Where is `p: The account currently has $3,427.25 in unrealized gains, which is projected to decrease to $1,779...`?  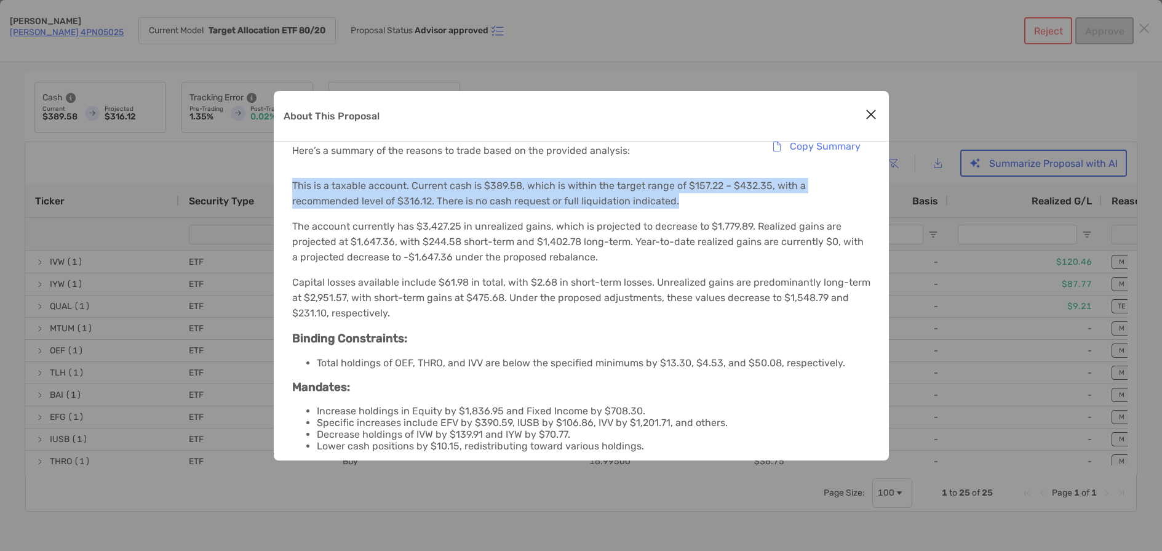
p: The account currently has $3,427.25 in unrealized gains, which is projected to decrease to $1,779... is located at coordinates (581, 241).